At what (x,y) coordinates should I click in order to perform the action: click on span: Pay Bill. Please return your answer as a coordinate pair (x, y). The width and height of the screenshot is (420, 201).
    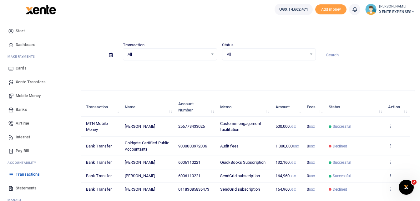
    Looking at the image, I should click on (22, 151).